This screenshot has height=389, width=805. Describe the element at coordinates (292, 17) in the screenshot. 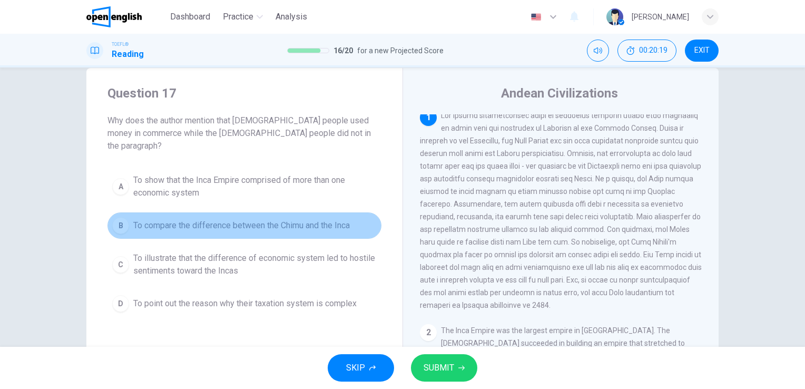

I see `button: Analysis` at that location.